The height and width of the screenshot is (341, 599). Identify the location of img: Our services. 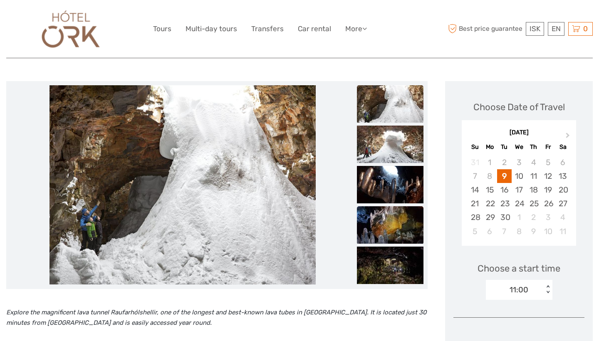
(71, 29).